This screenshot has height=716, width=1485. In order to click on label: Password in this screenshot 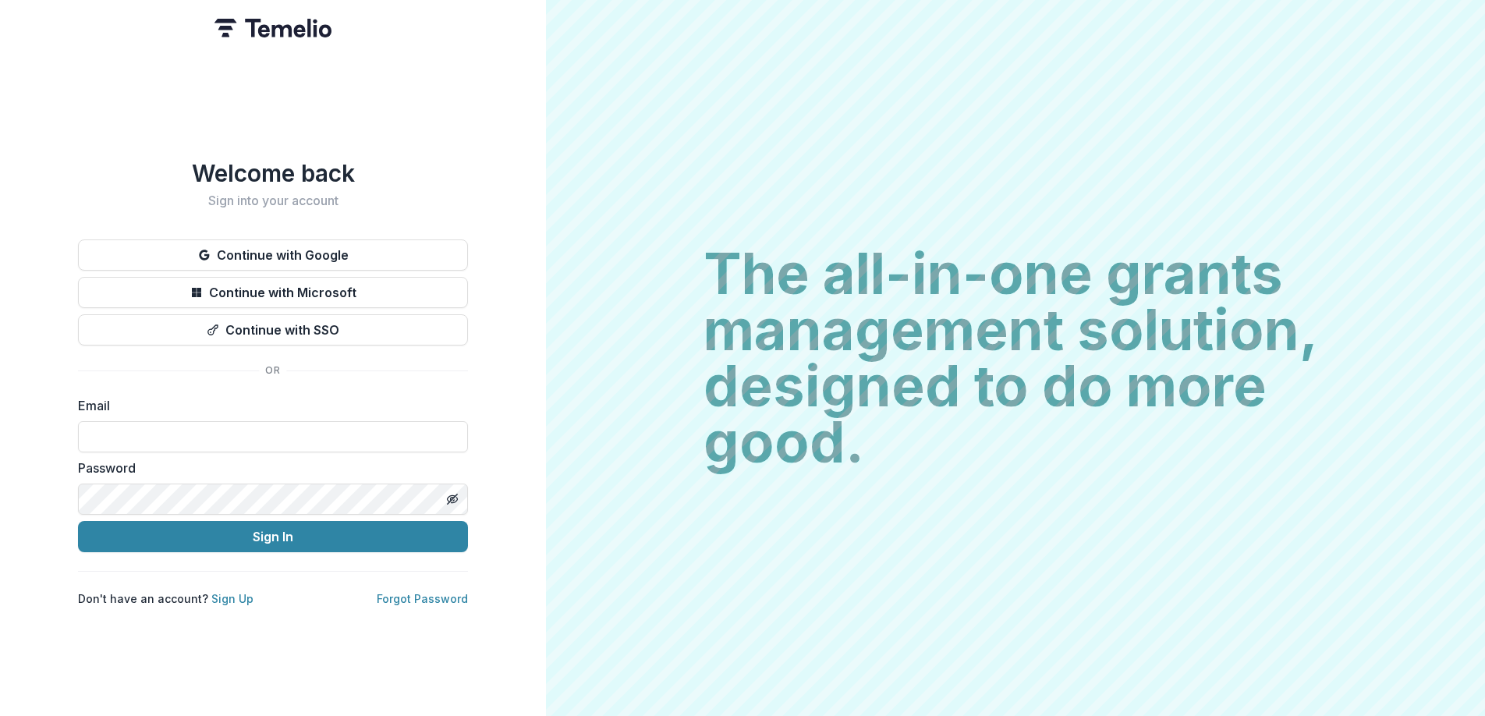, I will do `click(268, 468)`.